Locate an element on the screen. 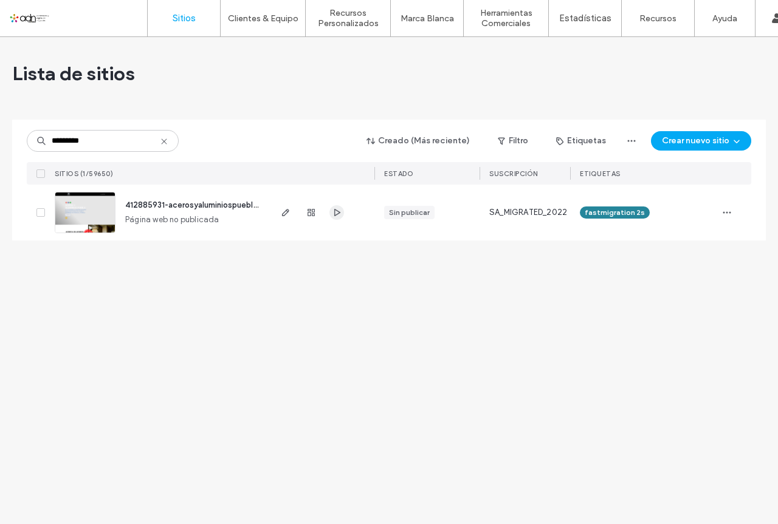  div: Sin publicar is located at coordinates (409, 213).